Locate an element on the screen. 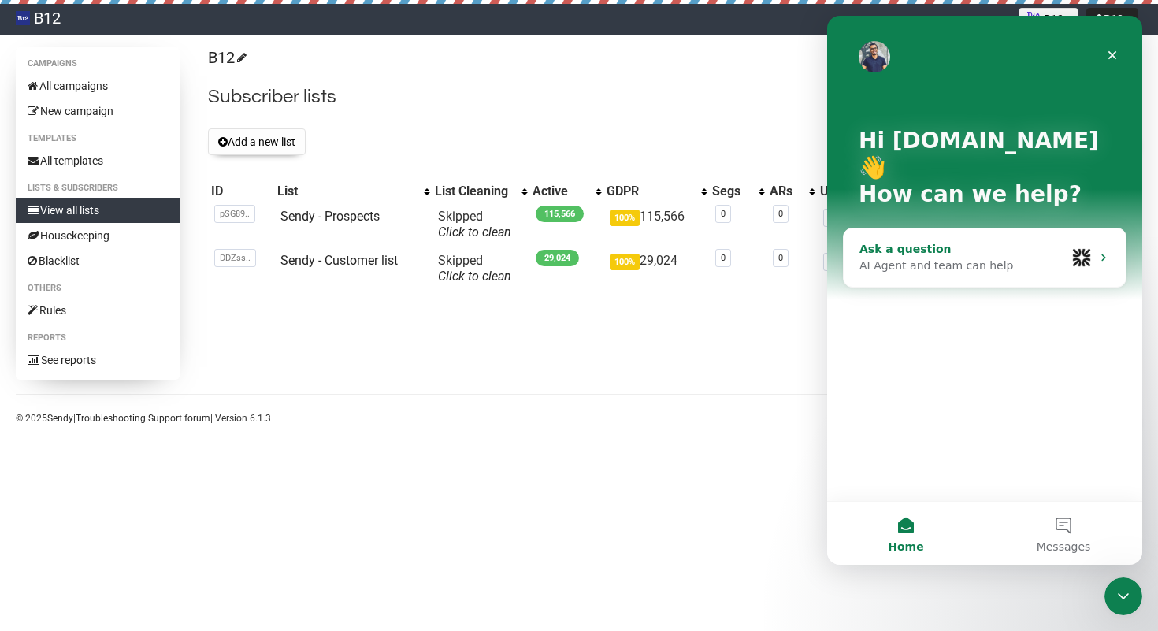 The width and height of the screenshot is (1158, 631). li: Templates is located at coordinates (98, 139).